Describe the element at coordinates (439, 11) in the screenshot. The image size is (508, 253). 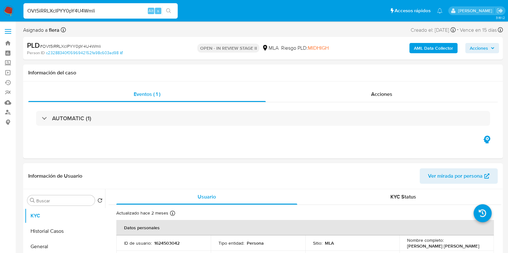
I see `a: Notificaciones` at that location.